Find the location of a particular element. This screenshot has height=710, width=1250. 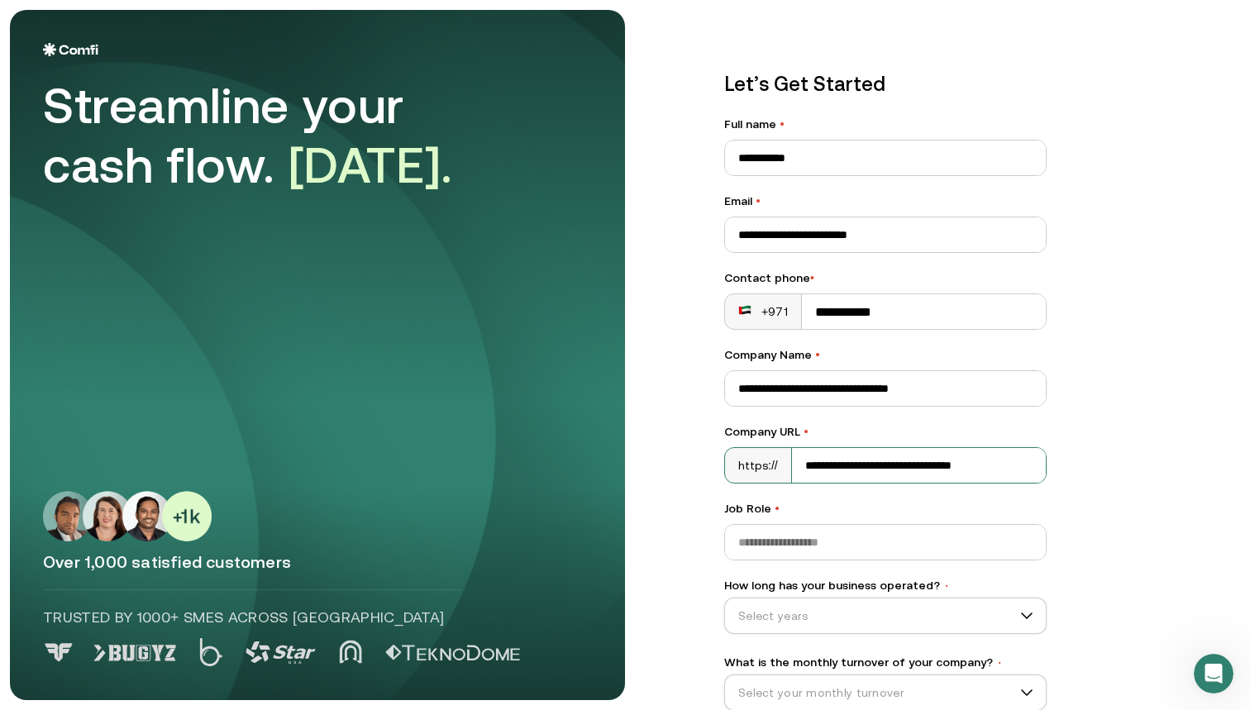

img: Logo is located at coordinates (70, 50).